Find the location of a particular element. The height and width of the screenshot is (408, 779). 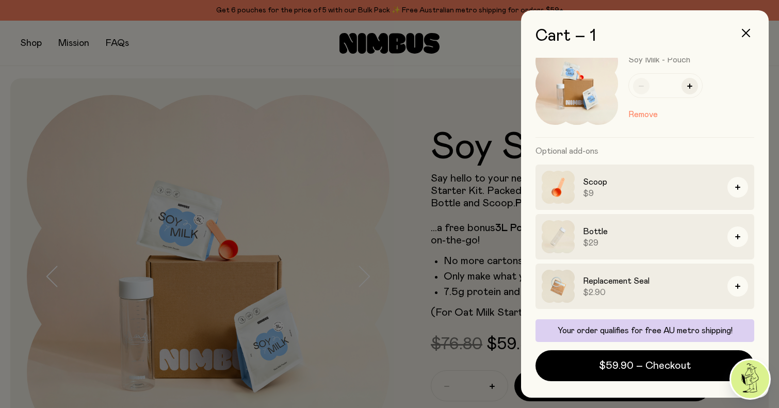

h3: Optional add-ons is located at coordinates (645, 151).